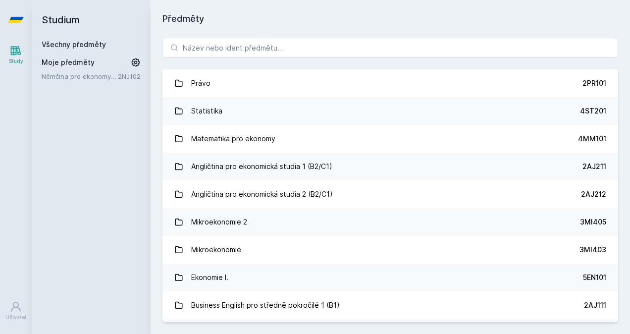 Image resolution: width=630 pixels, height=334 pixels. What do you see at coordinates (233, 139) in the screenshot?
I see `div: Matematika pro ekonomy` at bounding box center [233, 139].